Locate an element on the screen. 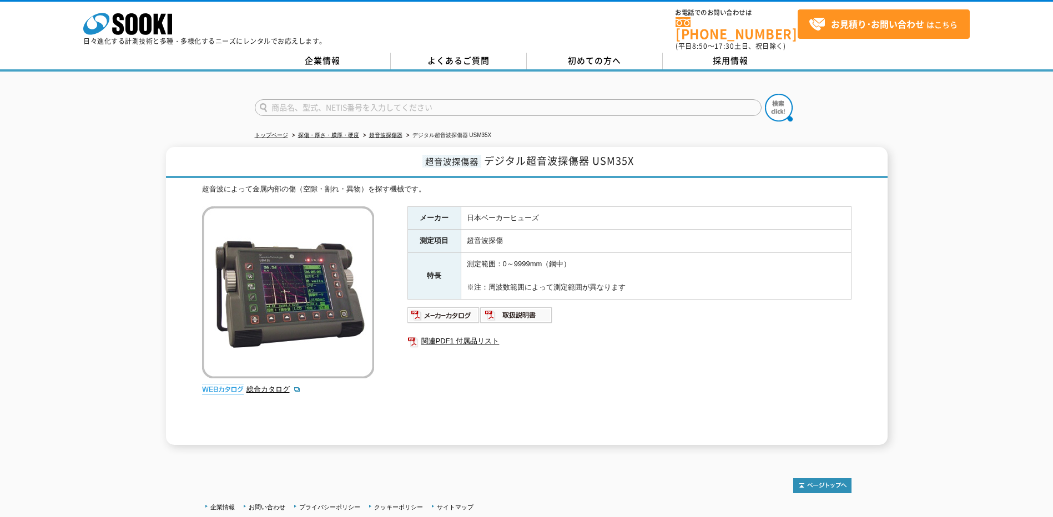 The width and height of the screenshot is (1053, 517). td: 超音波探傷 is located at coordinates (656, 241).